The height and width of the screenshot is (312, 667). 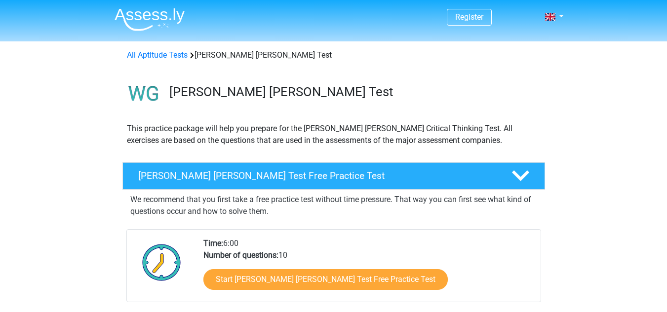 What do you see at coordinates (144, 94) in the screenshot?
I see `img: watson glaser test` at bounding box center [144, 94].